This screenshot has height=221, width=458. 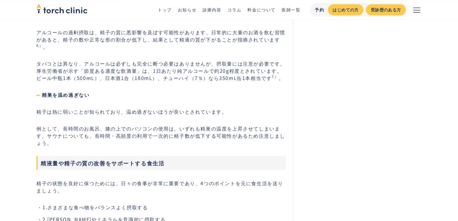 What do you see at coordinates (161, 163) in the screenshot?
I see `h3: 精液量や精子の質の改善をサポートする食生活` at bounding box center [161, 163].